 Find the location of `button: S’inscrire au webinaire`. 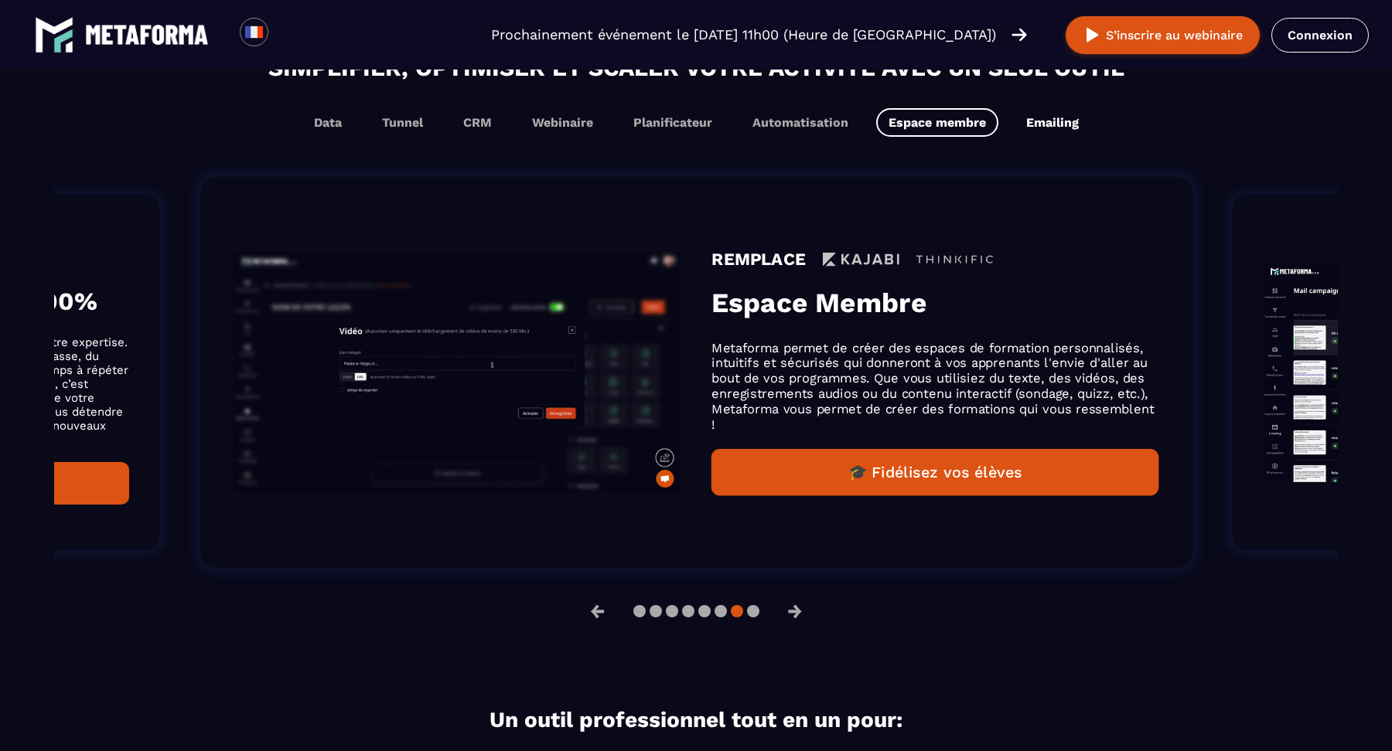

button: S’inscrire au webinaire is located at coordinates (1162, 35).